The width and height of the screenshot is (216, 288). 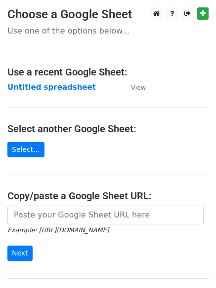 I want to click on a: View, so click(x=133, y=87).